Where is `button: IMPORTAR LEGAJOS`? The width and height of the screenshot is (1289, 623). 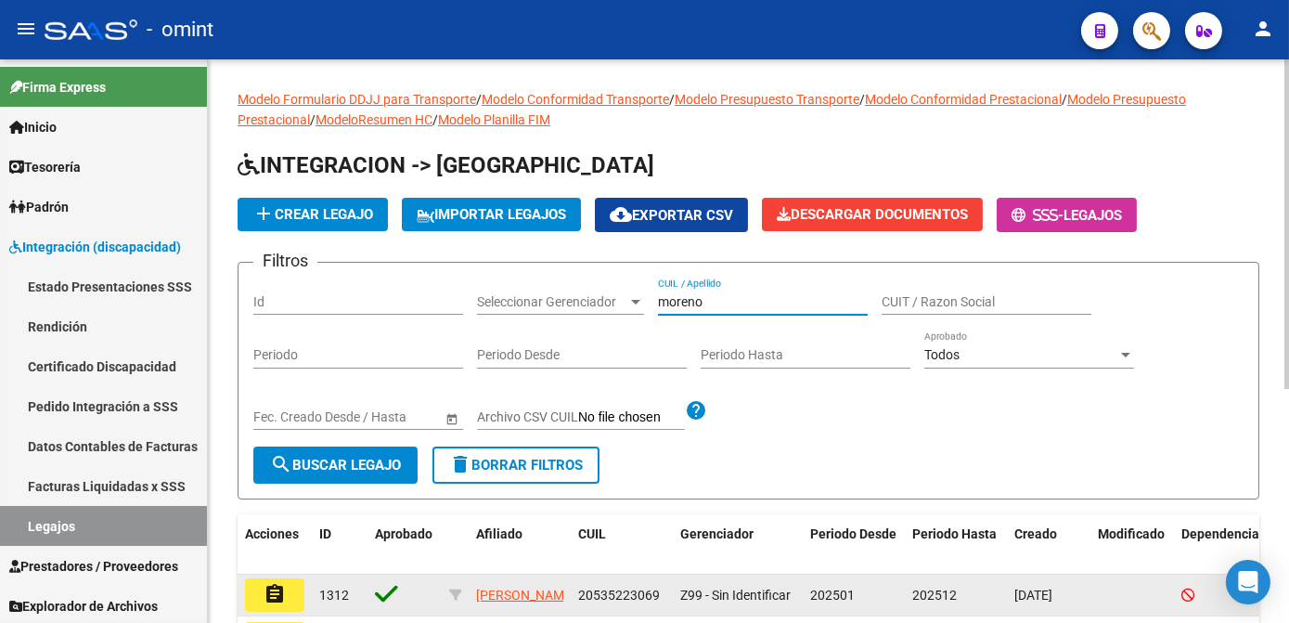 button: IMPORTAR LEGAJOS is located at coordinates (491, 214).